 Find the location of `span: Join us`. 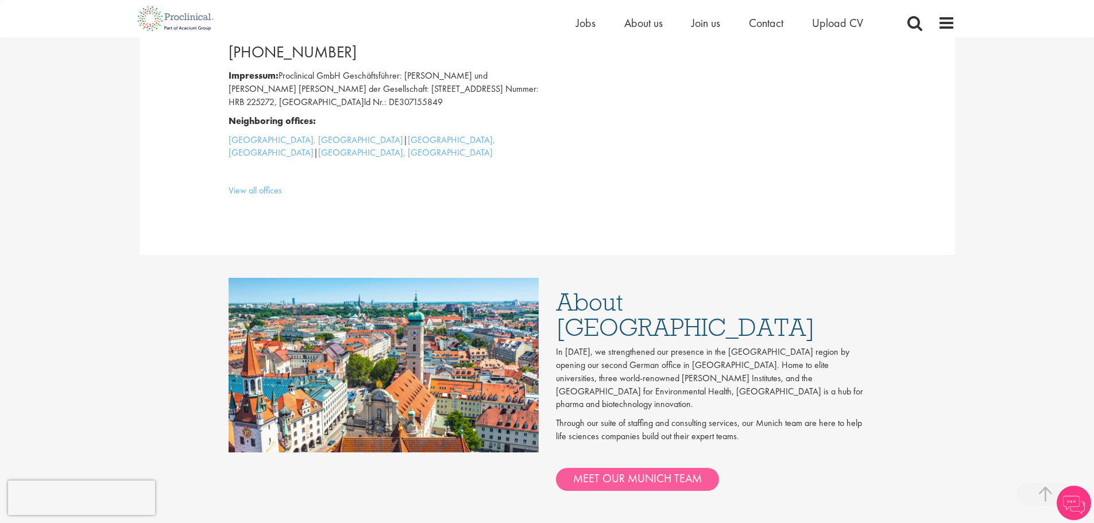

span: Join us is located at coordinates (706, 23).